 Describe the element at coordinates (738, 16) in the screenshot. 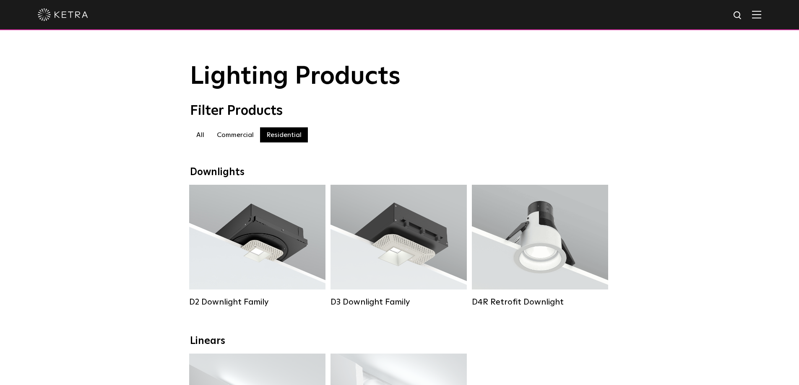

I see `img: search icon` at that location.